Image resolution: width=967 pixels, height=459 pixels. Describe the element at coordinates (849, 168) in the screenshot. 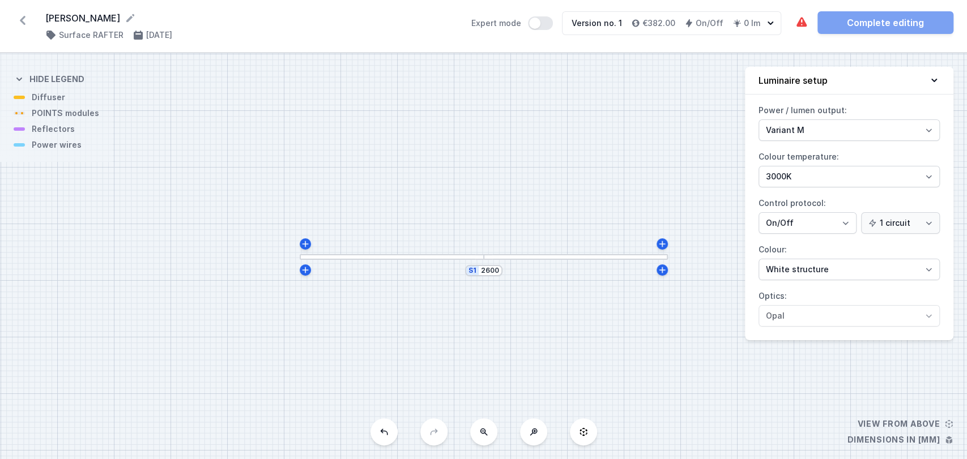

I see `label: Colour temperature:` at that location.